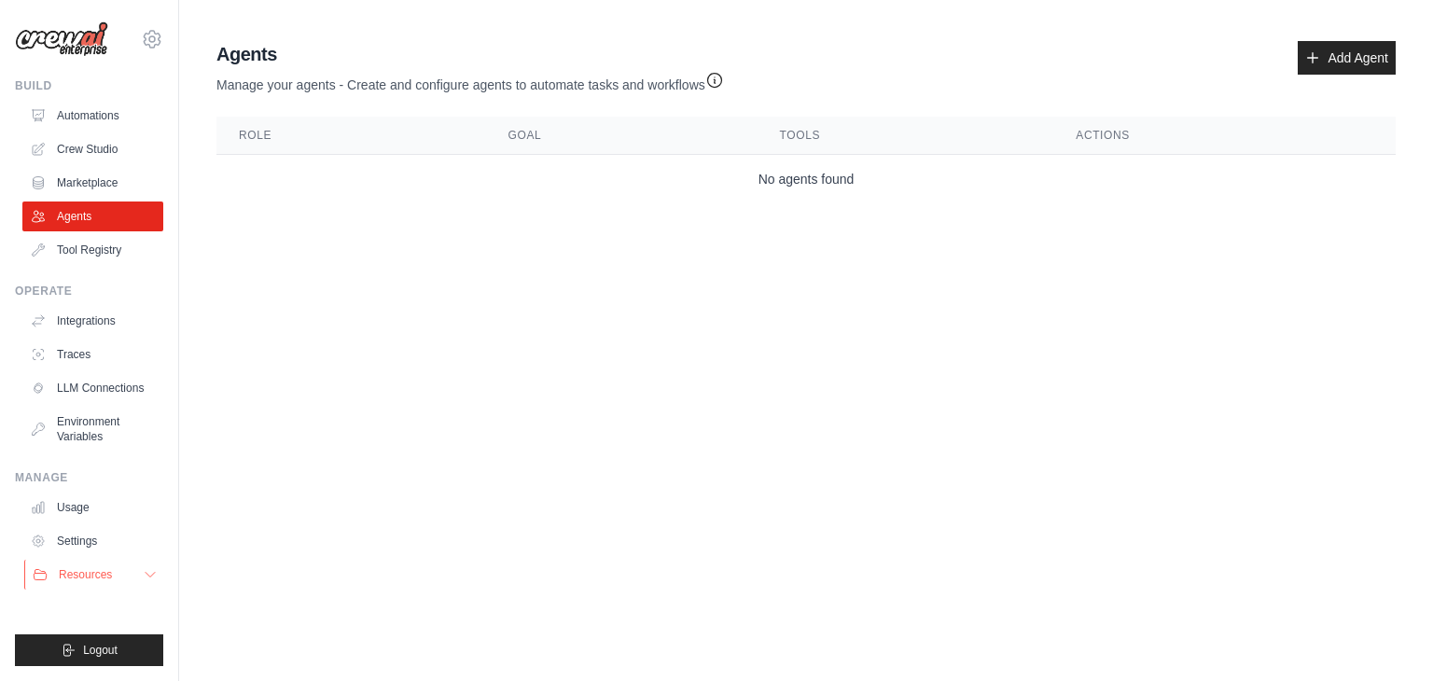  Describe the element at coordinates (92, 354) in the screenshot. I see `a: Traces` at that location.